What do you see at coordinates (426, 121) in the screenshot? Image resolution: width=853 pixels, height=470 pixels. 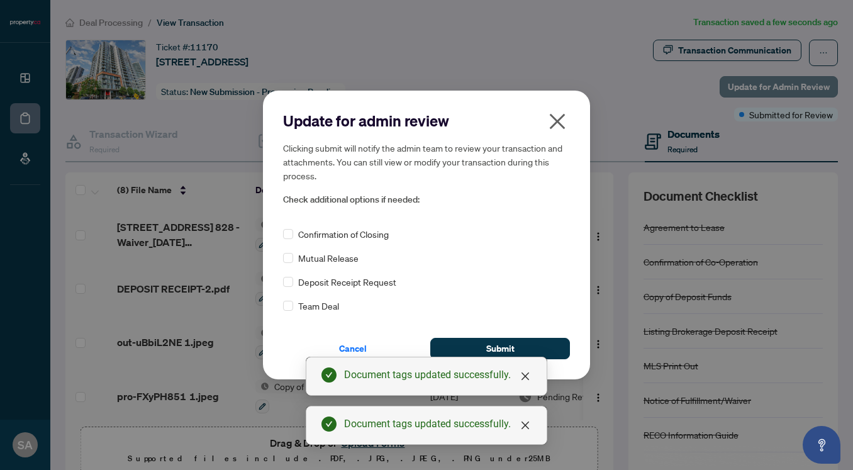 I see `h2: Update for admin review` at bounding box center [426, 121].